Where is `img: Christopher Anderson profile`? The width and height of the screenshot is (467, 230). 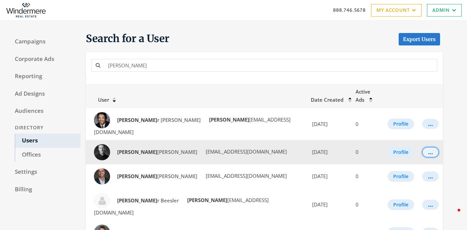
img: Christopher Anderson profile is located at coordinates (102, 152).